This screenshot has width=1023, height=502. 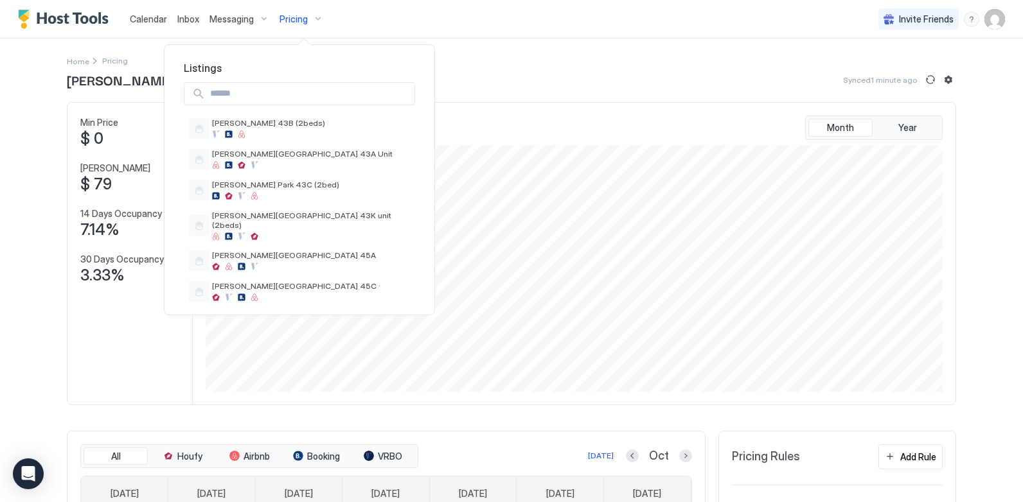 What do you see at coordinates (299, 68) in the screenshot?
I see `span: Listings` at bounding box center [299, 68].